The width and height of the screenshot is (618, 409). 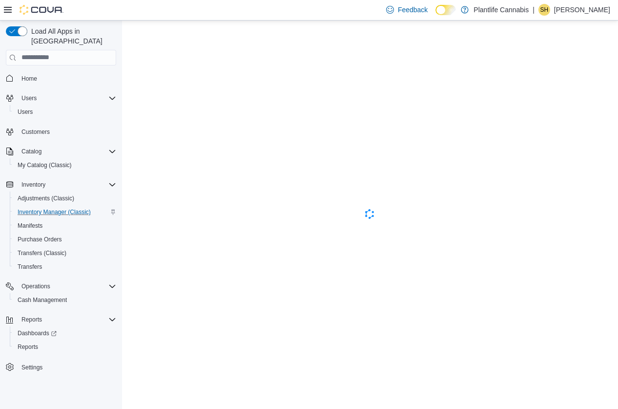 What do you see at coordinates (61, 366) in the screenshot?
I see `button: Settings` at bounding box center [61, 366].